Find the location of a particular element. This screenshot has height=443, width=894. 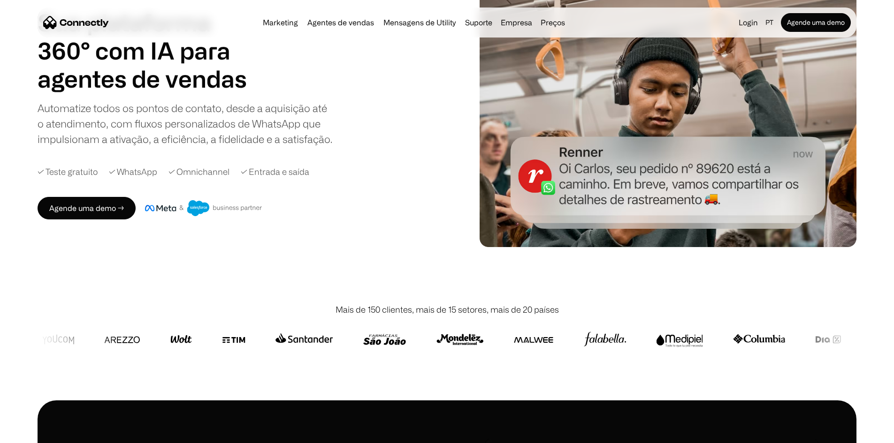

a: Mensagens de Utility is located at coordinates (419, 23).